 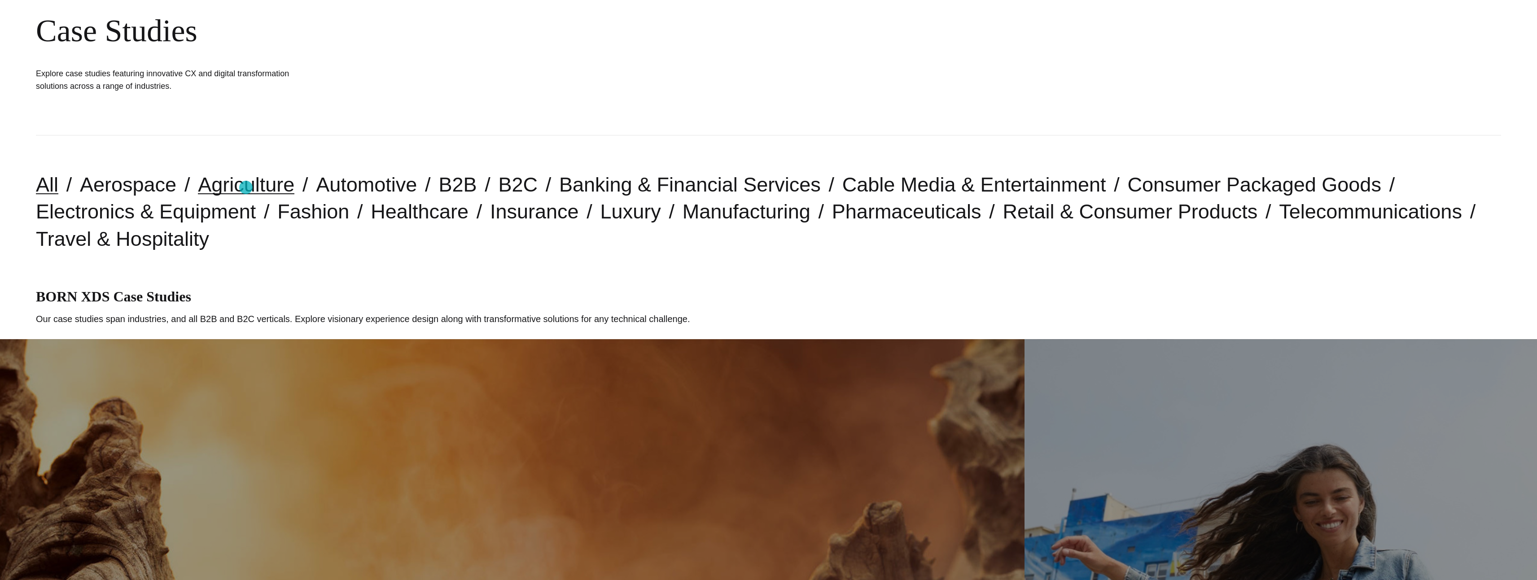 I want to click on a: Banking & Financial Services, so click(x=690, y=184).